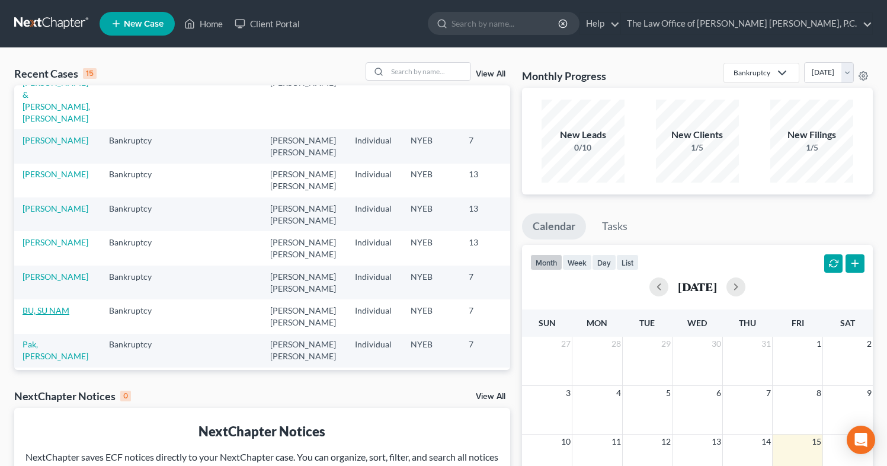  I want to click on span: New Case, so click(143, 24).